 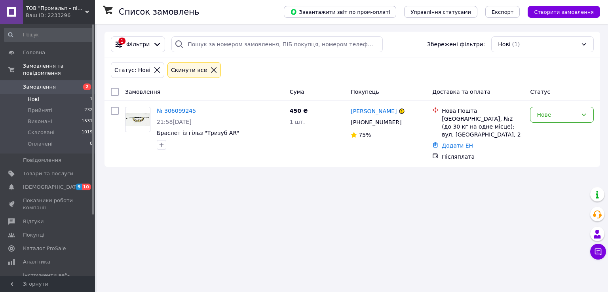 I want to click on span: Замовлення та повідомлення, so click(x=59, y=70).